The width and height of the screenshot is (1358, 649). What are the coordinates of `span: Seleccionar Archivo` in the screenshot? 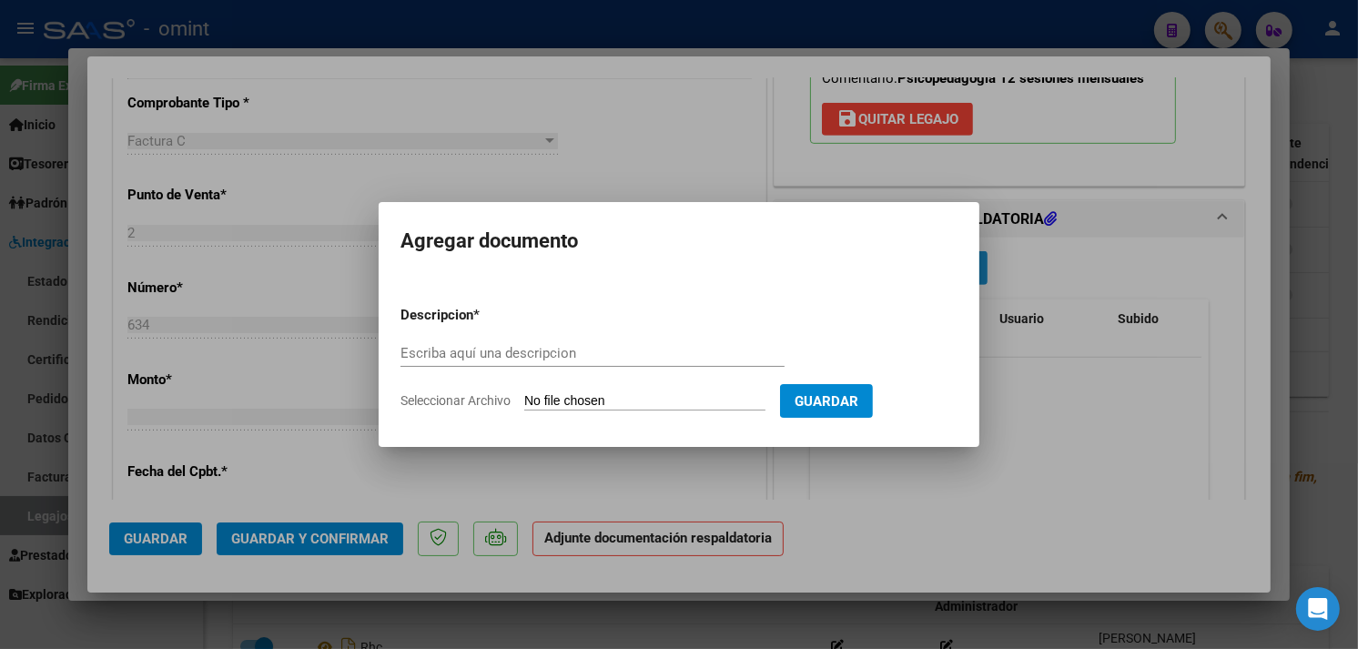 It's located at (455, 400).